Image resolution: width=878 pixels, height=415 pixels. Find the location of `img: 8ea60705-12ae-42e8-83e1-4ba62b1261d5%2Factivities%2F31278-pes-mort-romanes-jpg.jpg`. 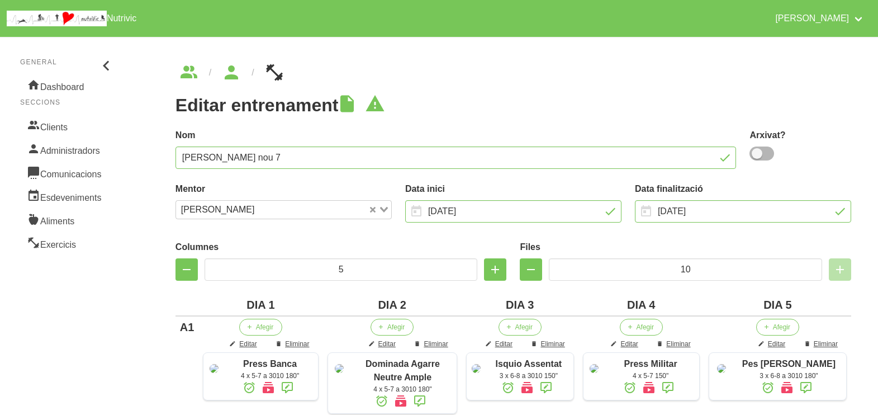

img: 8ea60705-12ae-42e8-83e1-4ba62b1261d5%2Factivities%2F31278-pes-mort-romanes-jpg.jpg is located at coordinates (721, 368).